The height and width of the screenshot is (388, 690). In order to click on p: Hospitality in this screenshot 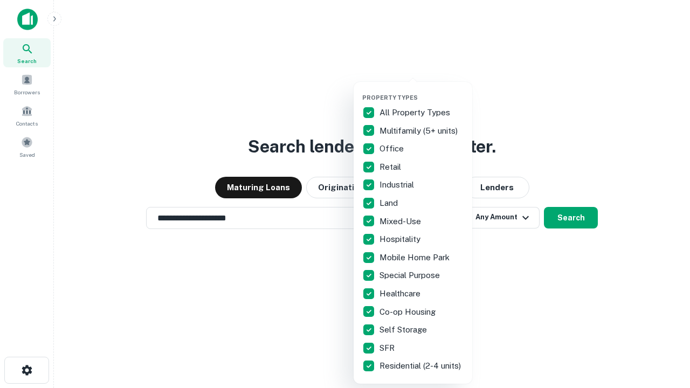, I will do `click(401, 239)`.